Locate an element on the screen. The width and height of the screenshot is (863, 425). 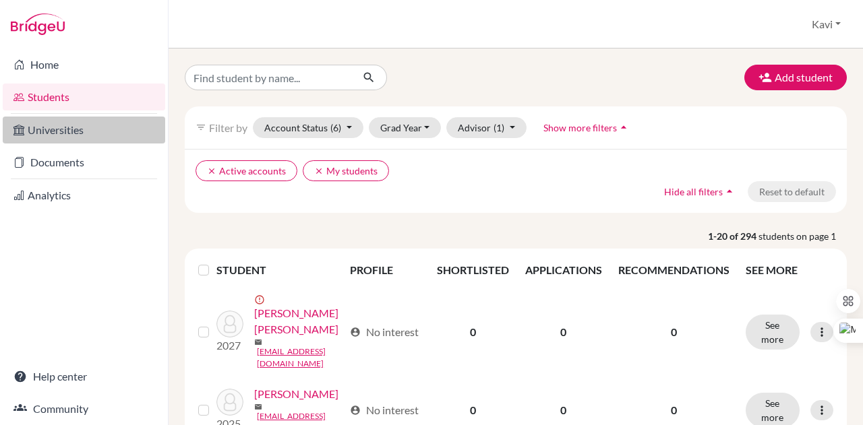
th: STUDENT is located at coordinates (279, 270).